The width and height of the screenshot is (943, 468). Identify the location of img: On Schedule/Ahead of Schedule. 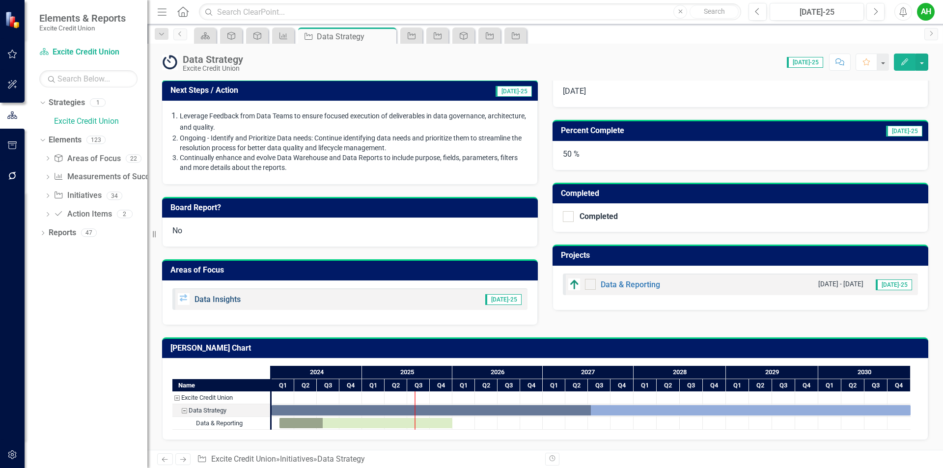
(574, 284).